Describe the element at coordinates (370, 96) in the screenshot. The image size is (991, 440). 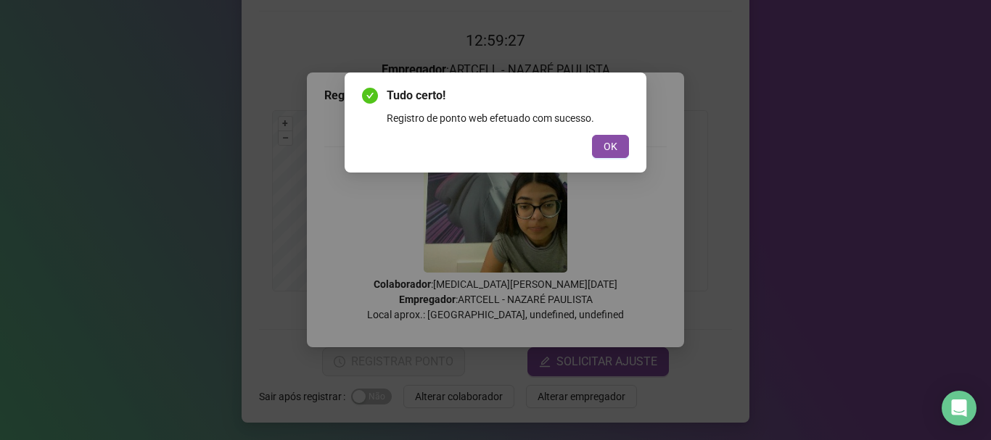
I see `span: check-circle` at that location.